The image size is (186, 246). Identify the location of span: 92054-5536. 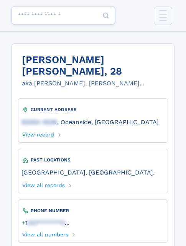
(39, 122).